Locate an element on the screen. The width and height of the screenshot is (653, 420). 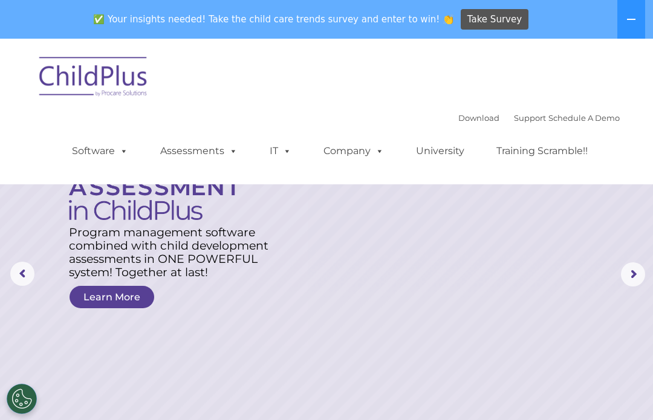
span: Take Survey is located at coordinates (494, 19).